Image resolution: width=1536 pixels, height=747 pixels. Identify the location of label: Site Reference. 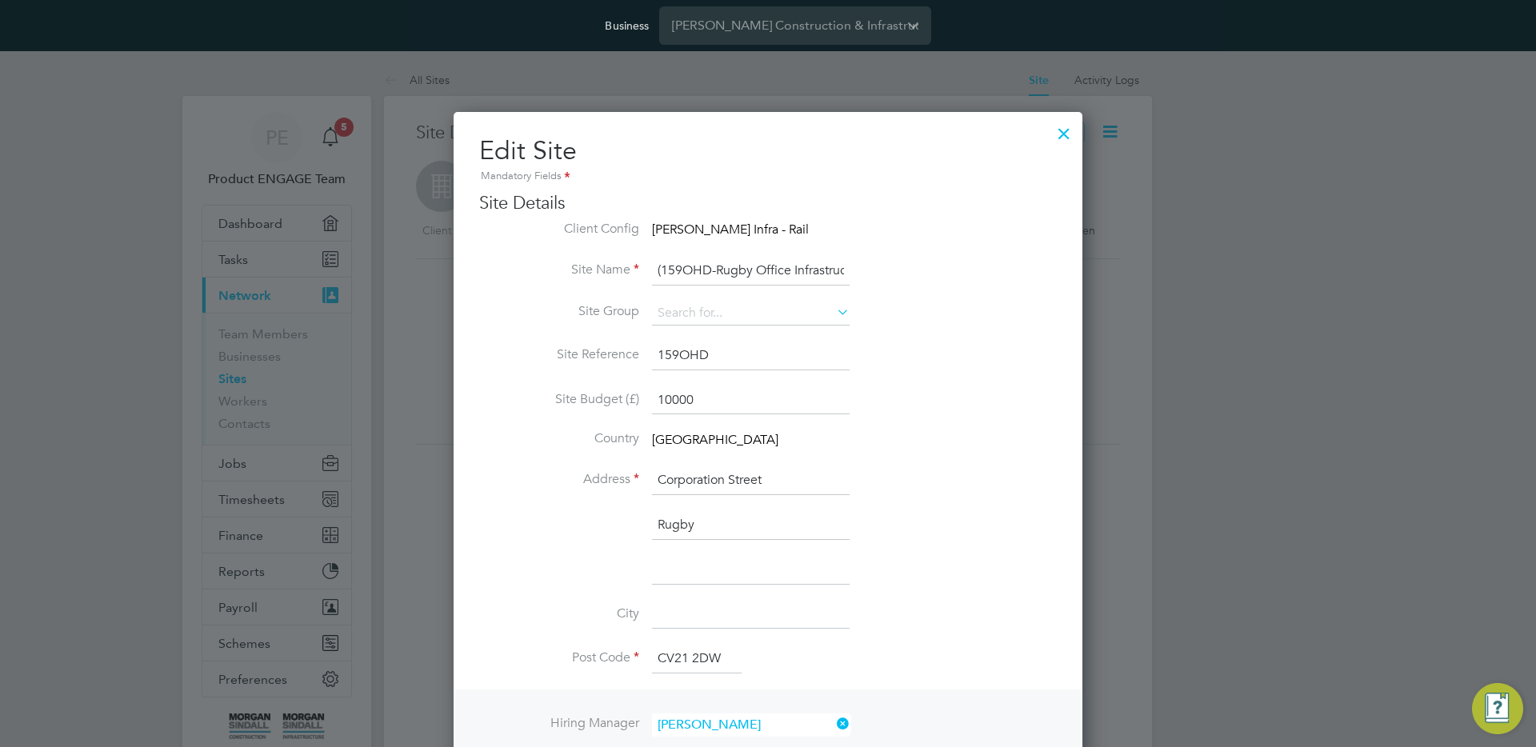
(559, 354).